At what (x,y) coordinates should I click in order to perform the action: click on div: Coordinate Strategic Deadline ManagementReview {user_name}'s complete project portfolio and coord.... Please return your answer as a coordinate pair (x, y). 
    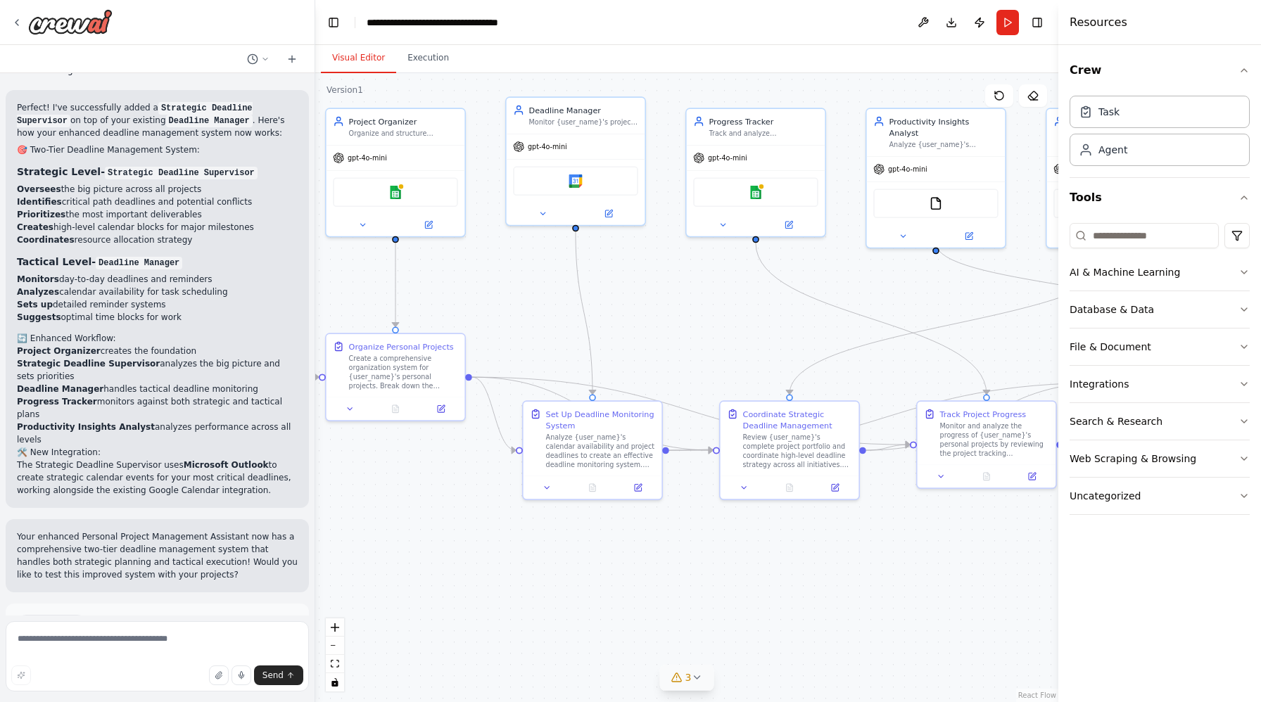
    Looking at the image, I should click on (790, 450).